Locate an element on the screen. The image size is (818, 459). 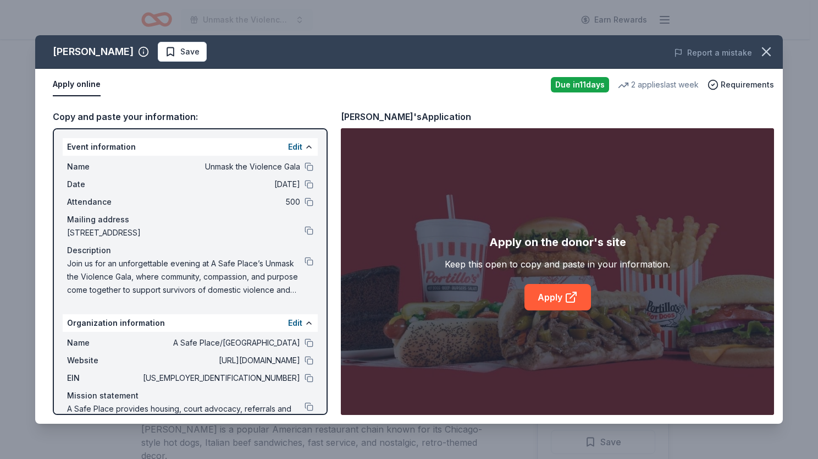
div: Keep this open to copy and paste in your information. is located at coordinates (558, 264).